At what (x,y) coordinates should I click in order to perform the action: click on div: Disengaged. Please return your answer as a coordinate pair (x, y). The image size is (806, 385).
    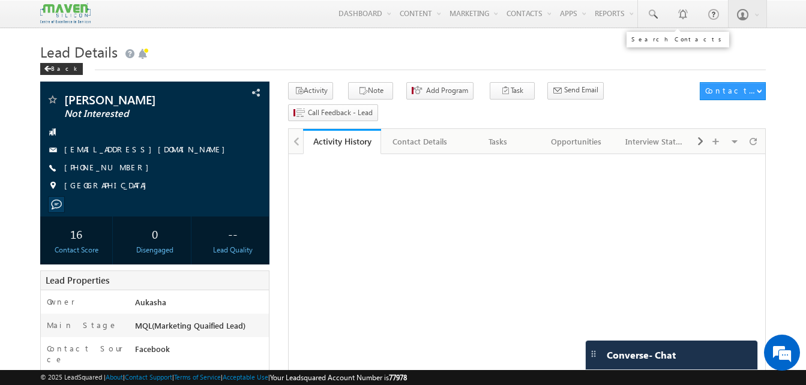
    Looking at the image, I should click on (155, 250).